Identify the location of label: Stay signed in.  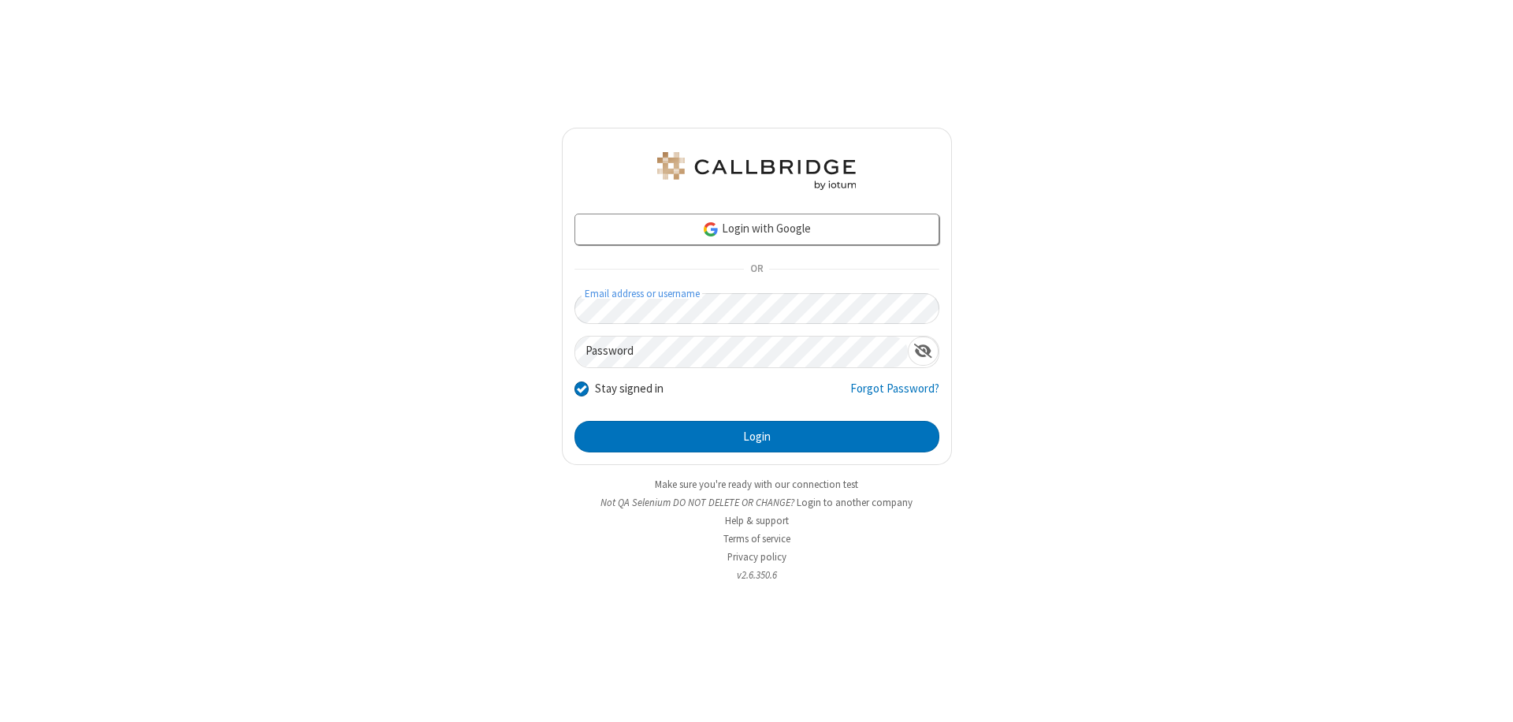
(629, 389).